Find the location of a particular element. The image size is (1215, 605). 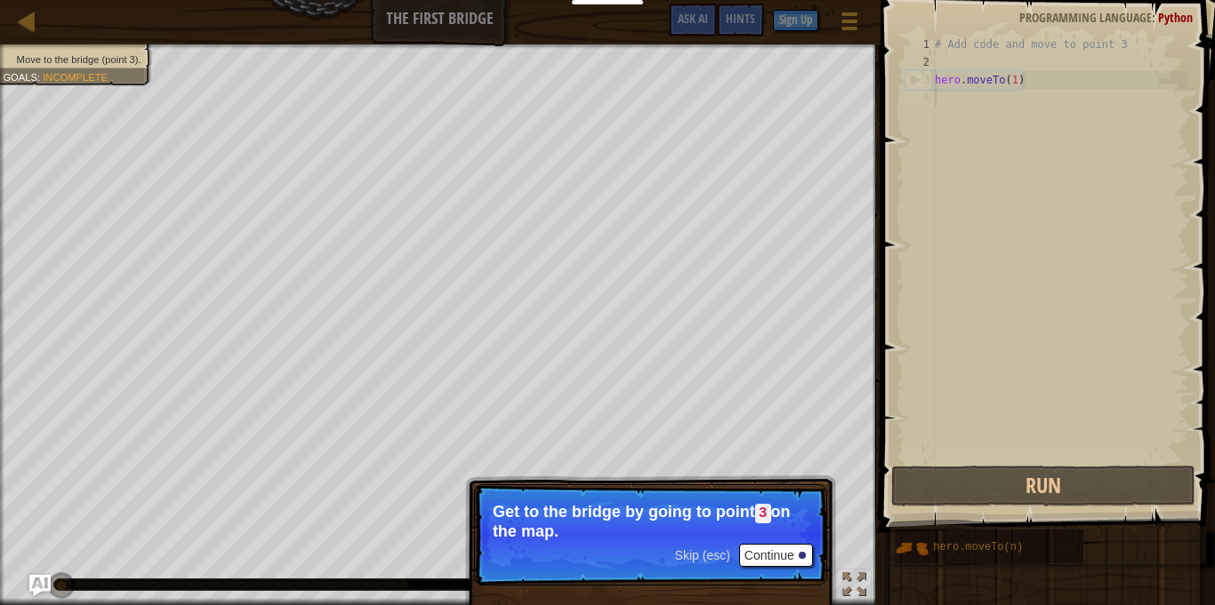

button: Run is located at coordinates (1043, 486).